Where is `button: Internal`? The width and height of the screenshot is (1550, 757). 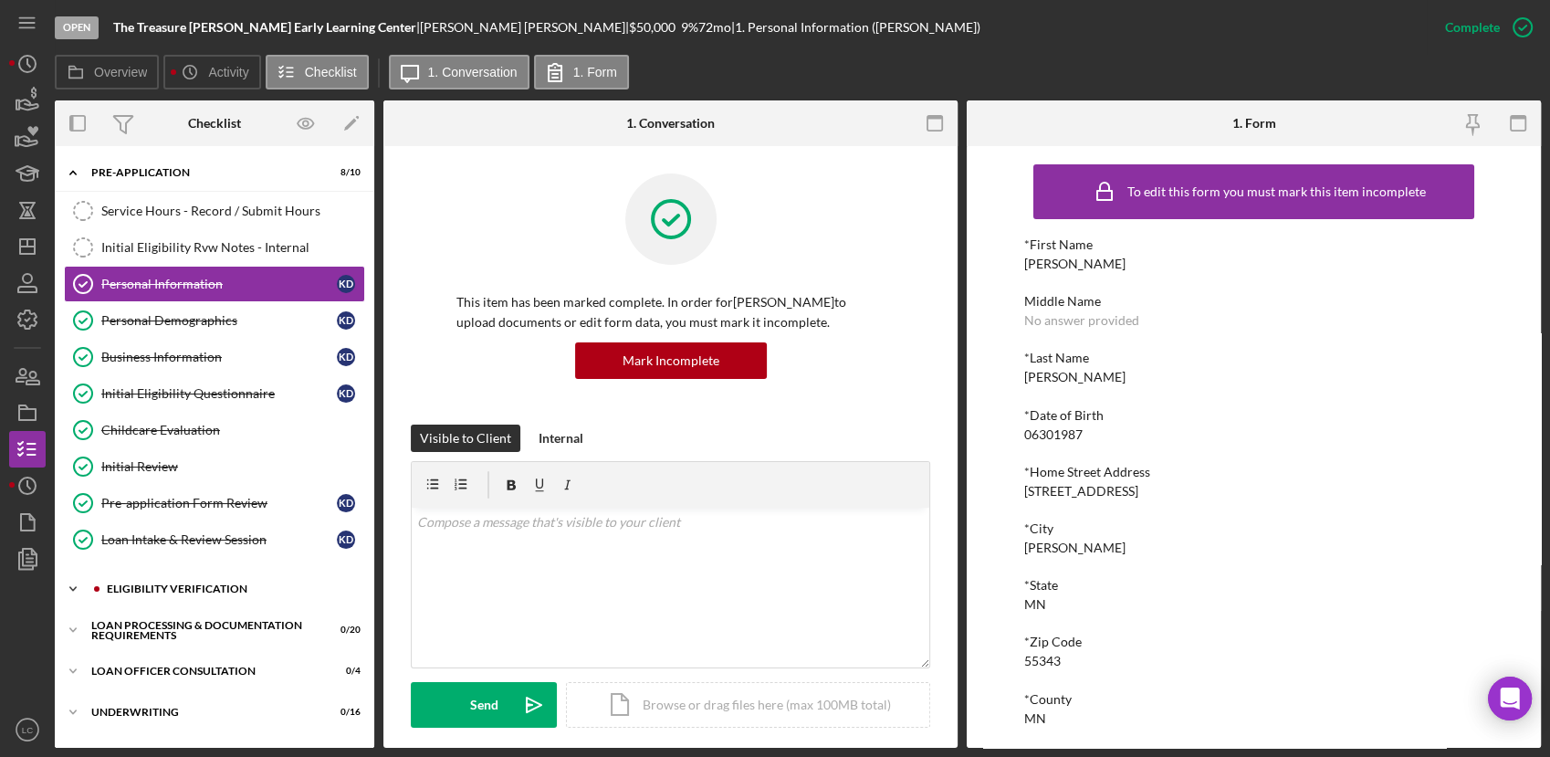
button: Internal is located at coordinates (560, 438).